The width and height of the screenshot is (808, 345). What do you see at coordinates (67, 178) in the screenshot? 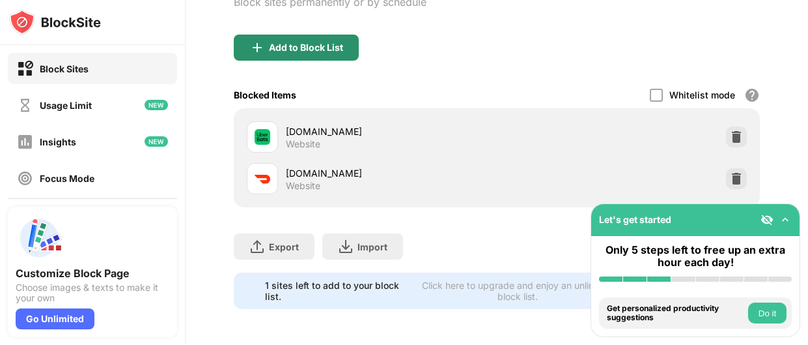
I see `div: Focus Mode` at bounding box center [67, 178].